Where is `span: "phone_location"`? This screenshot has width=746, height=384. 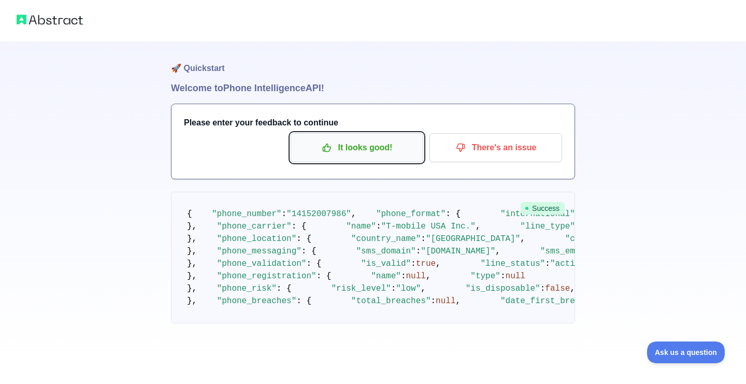 span: "phone_location" is located at coordinates (257, 239).